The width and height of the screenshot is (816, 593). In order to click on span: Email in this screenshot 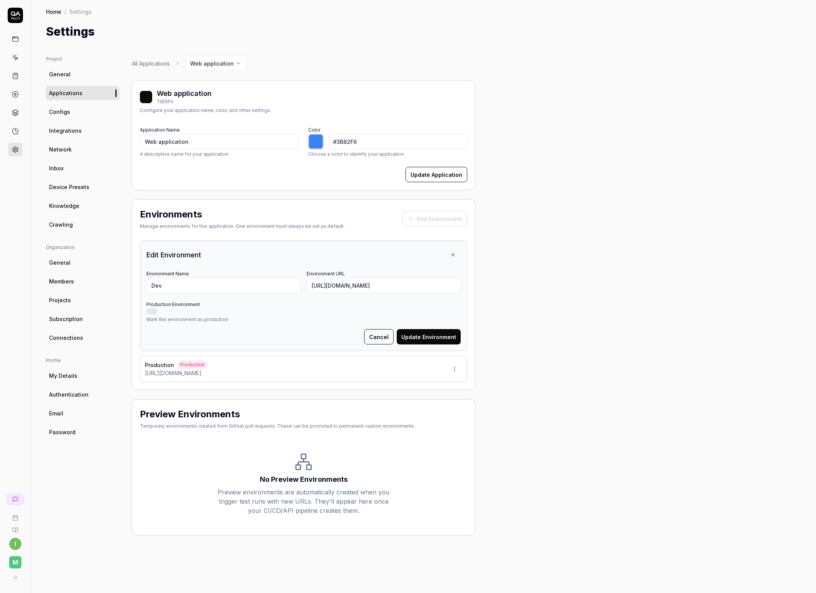, I will do `click(56, 413)`.